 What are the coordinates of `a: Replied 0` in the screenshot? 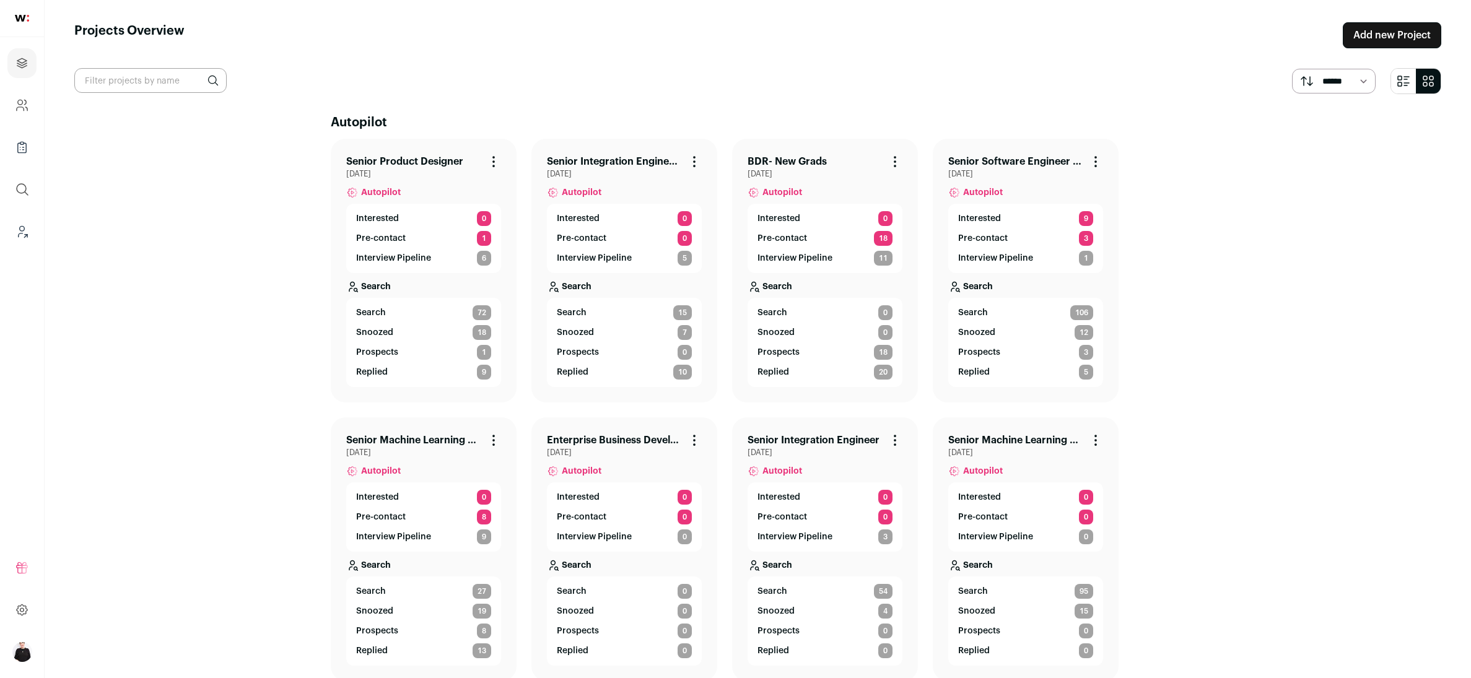 It's located at (825, 651).